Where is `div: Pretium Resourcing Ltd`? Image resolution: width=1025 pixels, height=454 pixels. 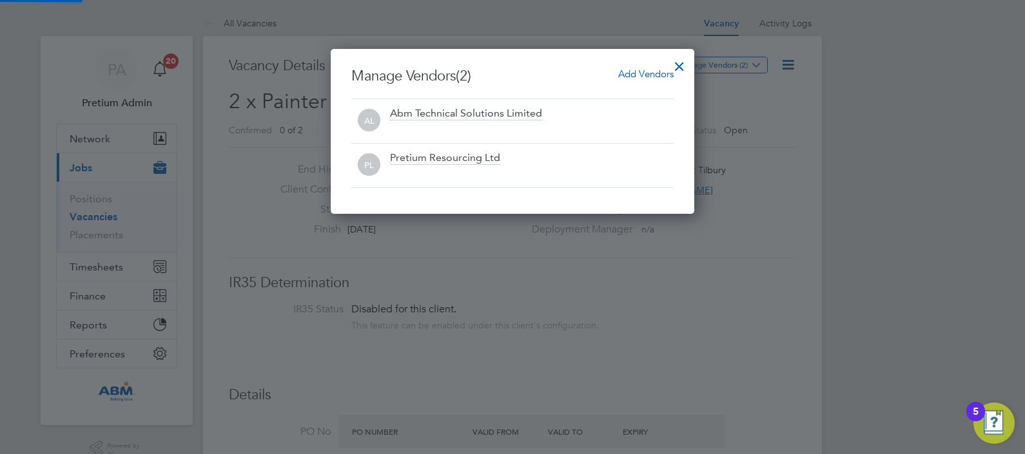 div: Pretium Resourcing Ltd is located at coordinates (445, 159).